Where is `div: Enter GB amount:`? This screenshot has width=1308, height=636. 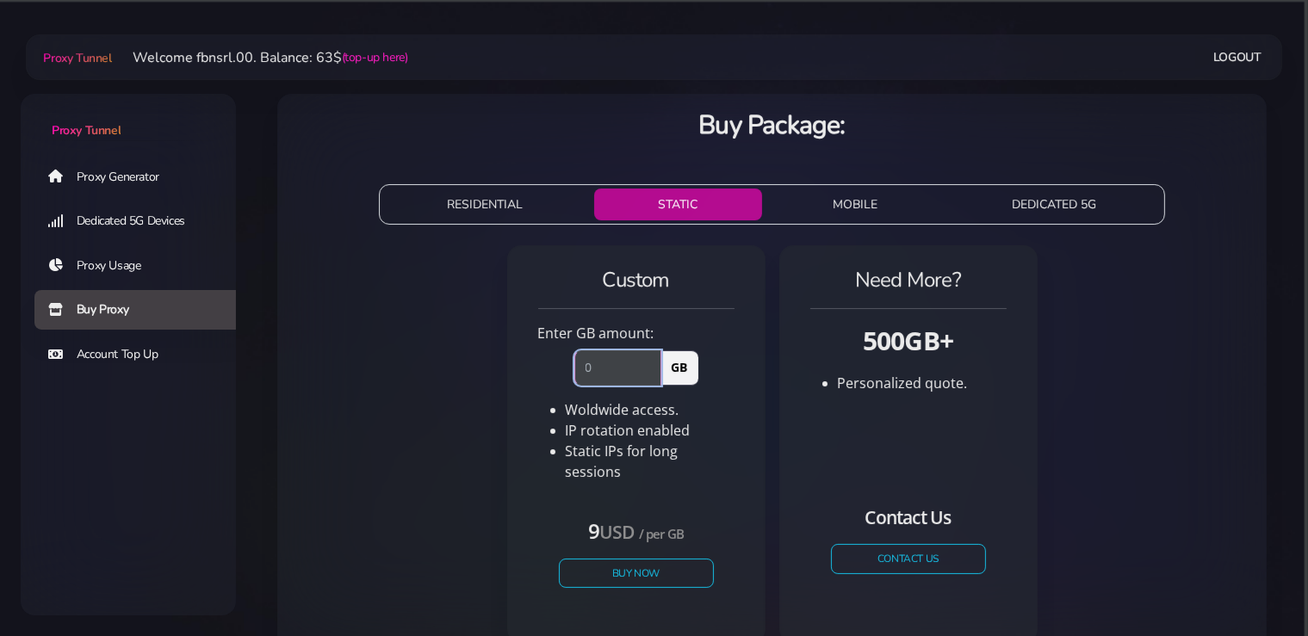
div: Enter GB amount: is located at coordinates (636, 333).